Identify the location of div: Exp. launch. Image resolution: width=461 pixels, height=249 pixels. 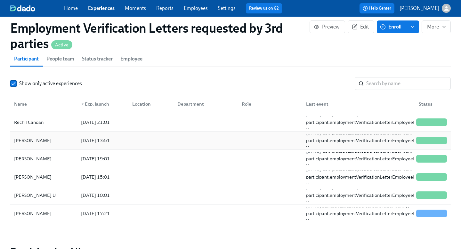
(103, 104).